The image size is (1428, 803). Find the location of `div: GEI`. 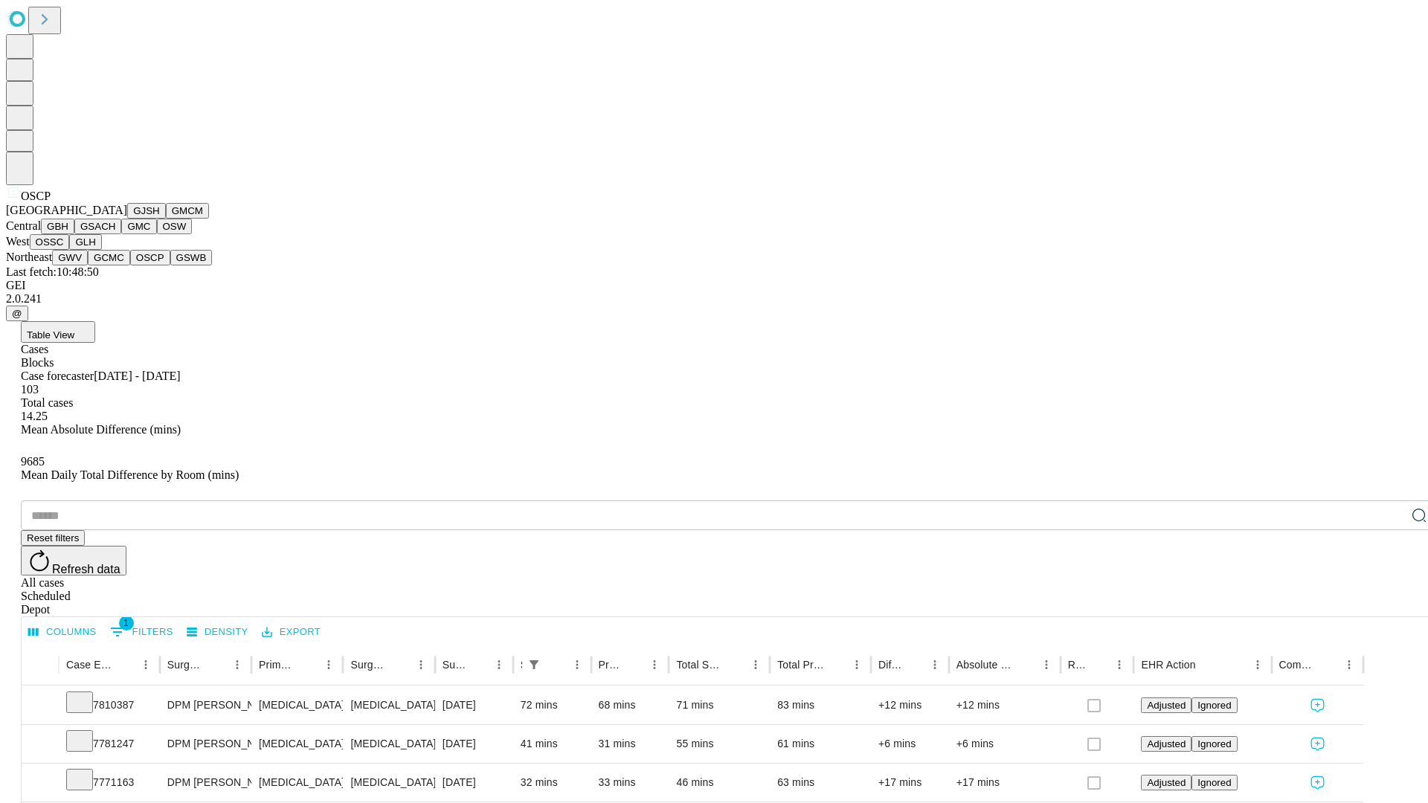

div: GEI is located at coordinates (714, 286).